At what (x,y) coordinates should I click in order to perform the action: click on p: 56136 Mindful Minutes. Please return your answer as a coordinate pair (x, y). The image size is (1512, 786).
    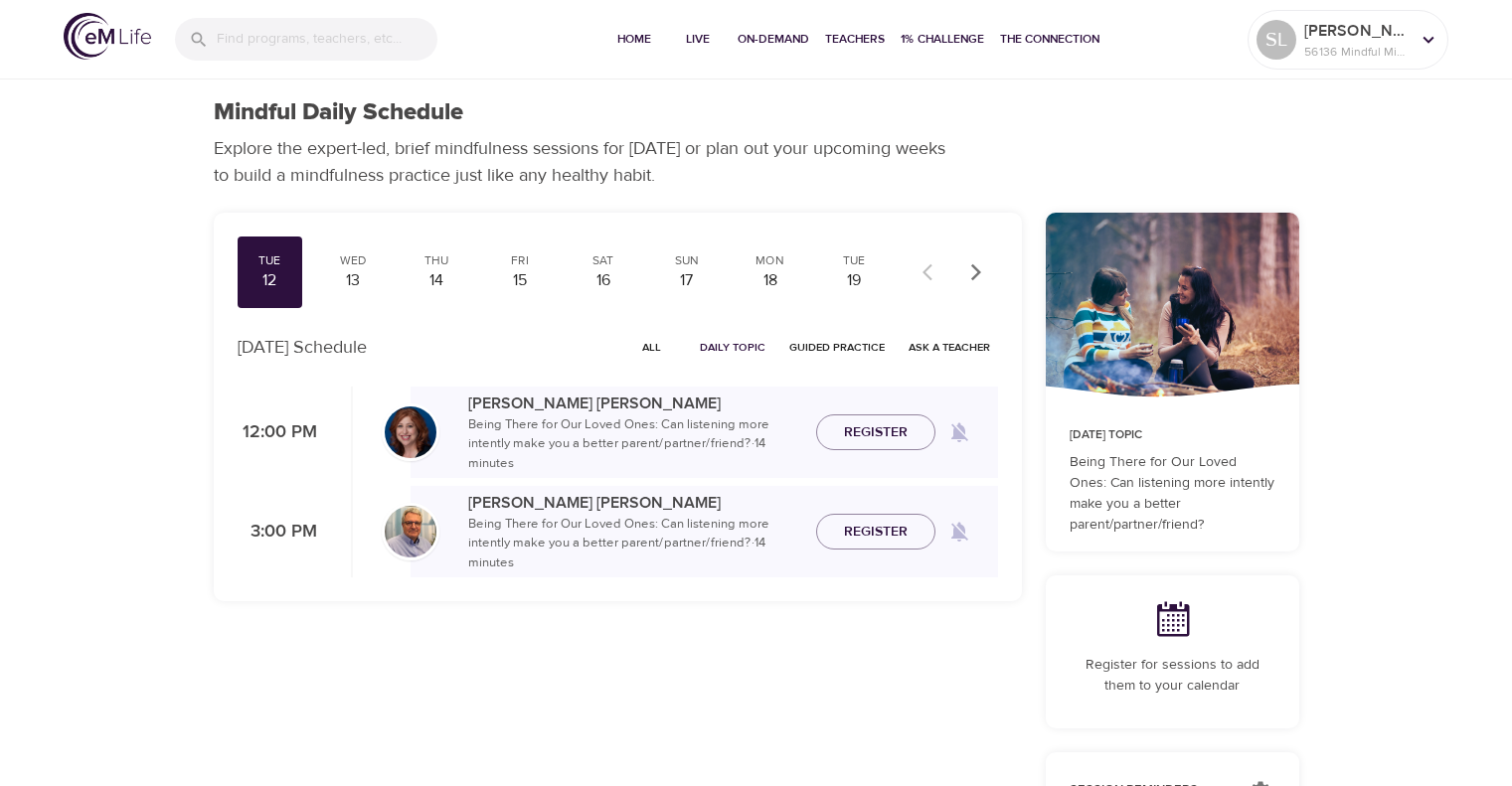
    Looking at the image, I should click on (1357, 52).